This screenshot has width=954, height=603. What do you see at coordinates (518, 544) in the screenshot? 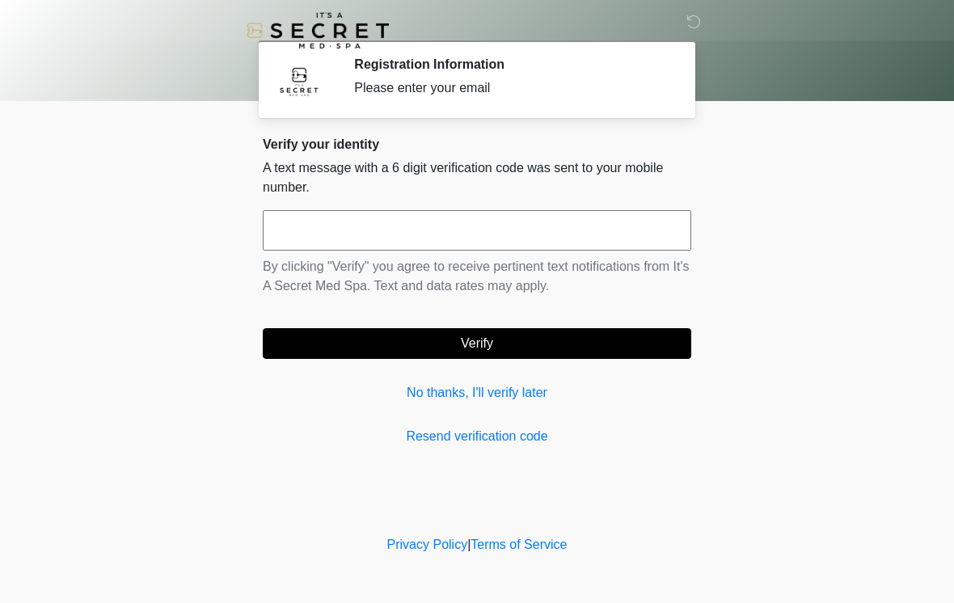
I see `a: Terms of Service` at bounding box center [518, 544].